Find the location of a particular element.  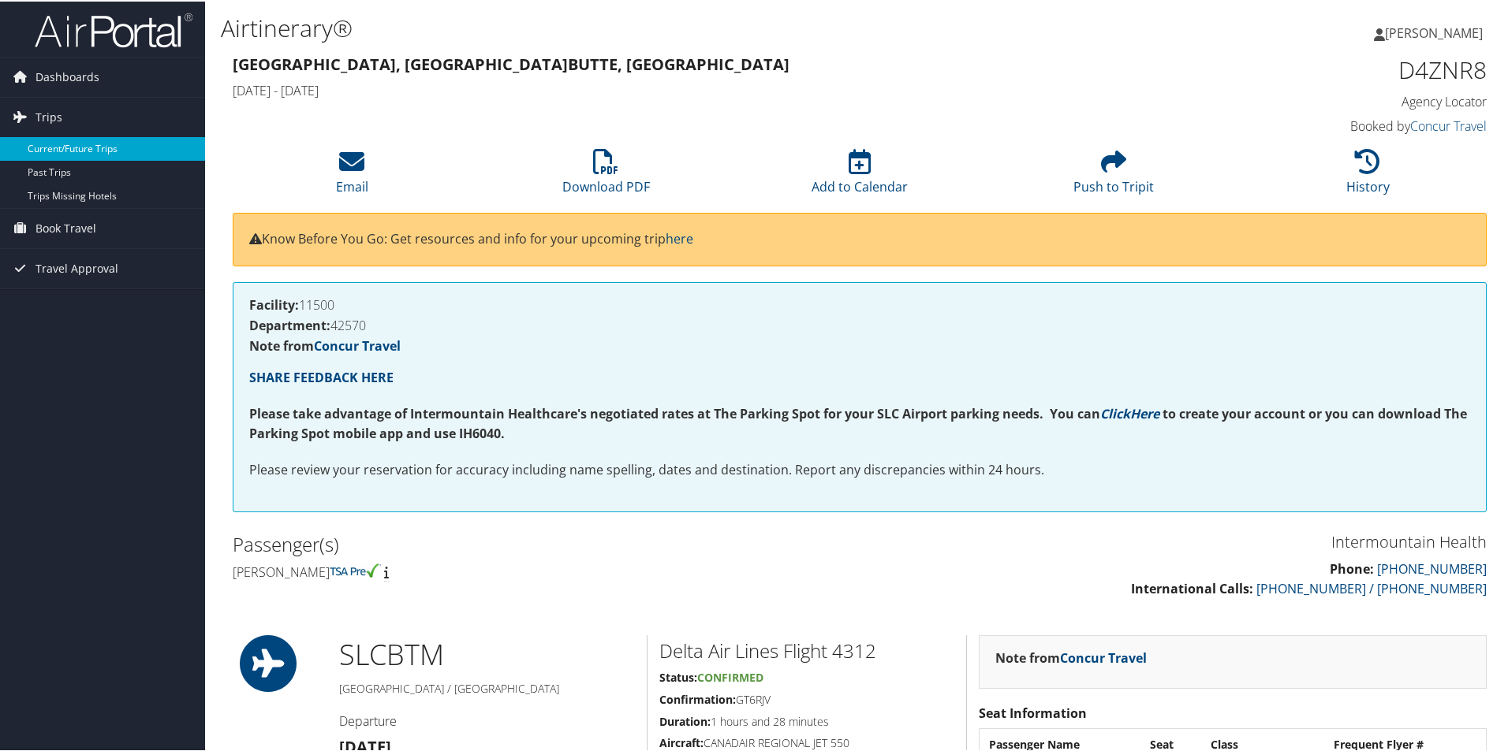

strong: Confirmation: is located at coordinates (697, 698).